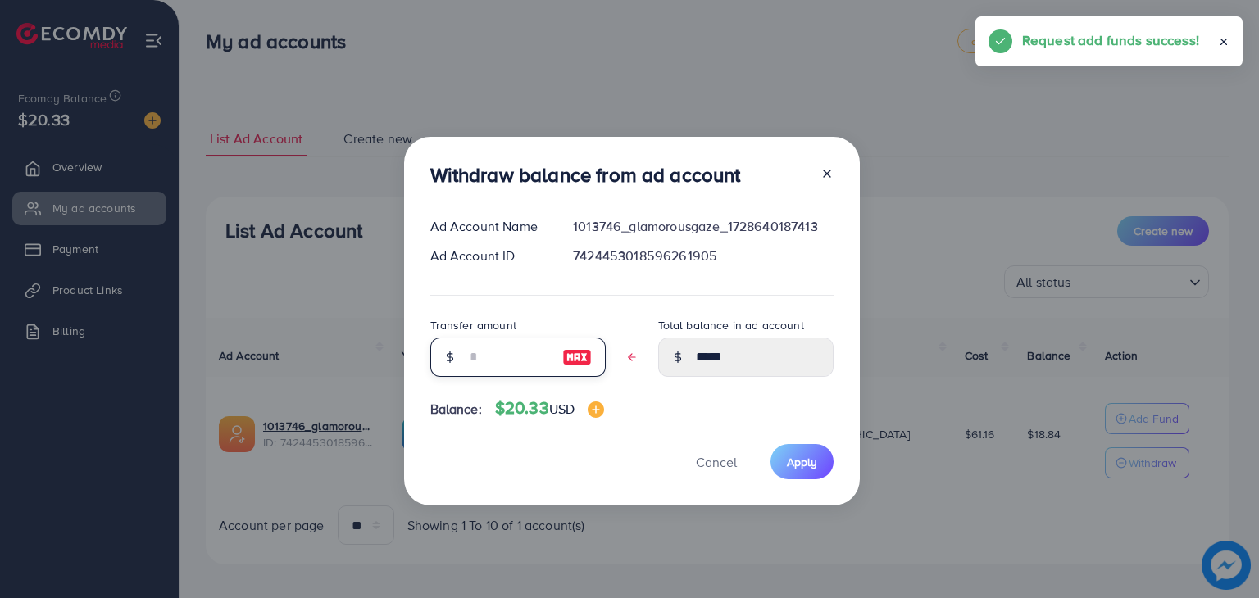 This screenshot has height=598, width=1259. I want to click on span: USD, so click(562, 409).